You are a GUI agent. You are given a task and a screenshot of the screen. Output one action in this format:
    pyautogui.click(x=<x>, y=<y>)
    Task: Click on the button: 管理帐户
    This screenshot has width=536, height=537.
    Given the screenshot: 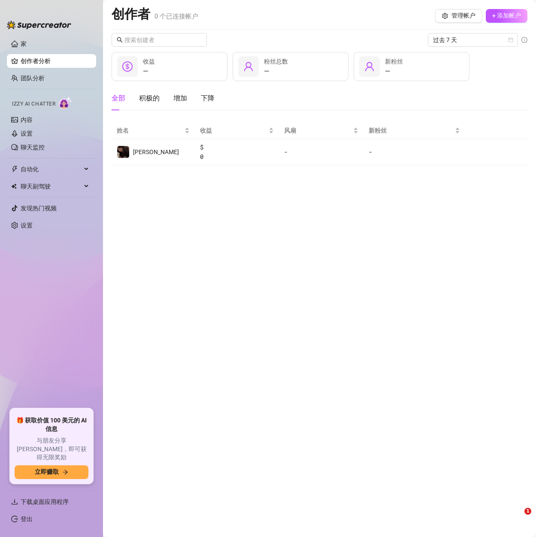 What is the action you would take?
    pyautogui.click(x=459, y=16)
    